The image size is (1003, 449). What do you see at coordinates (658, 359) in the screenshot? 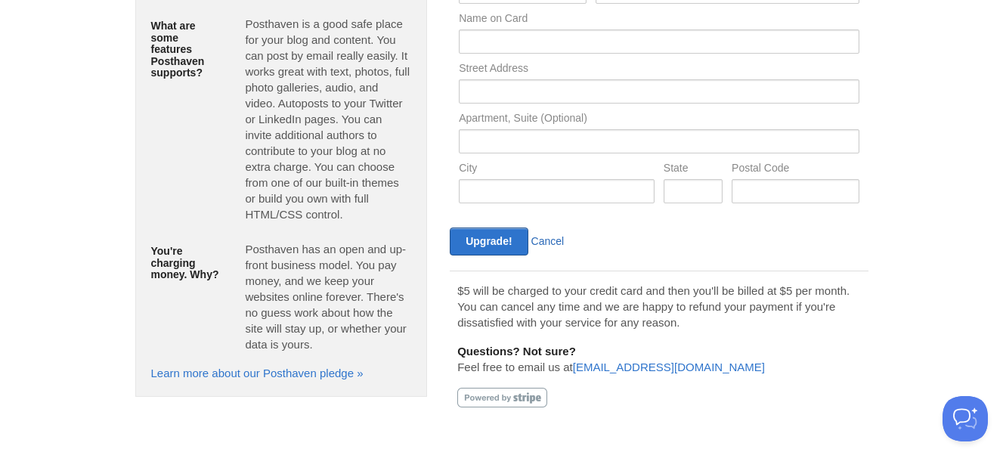
I see `p: Feel free to email us at` at bounding box center [658, 359].